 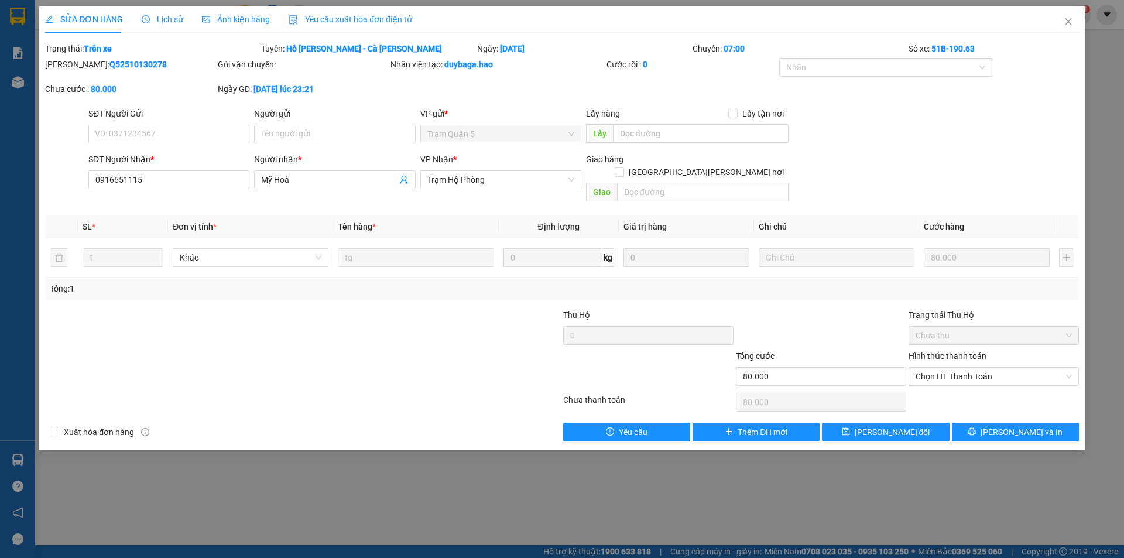 I want to click on span: Yêu cầu xuất hóa đơn điện tử, so click(x=350, y=19).